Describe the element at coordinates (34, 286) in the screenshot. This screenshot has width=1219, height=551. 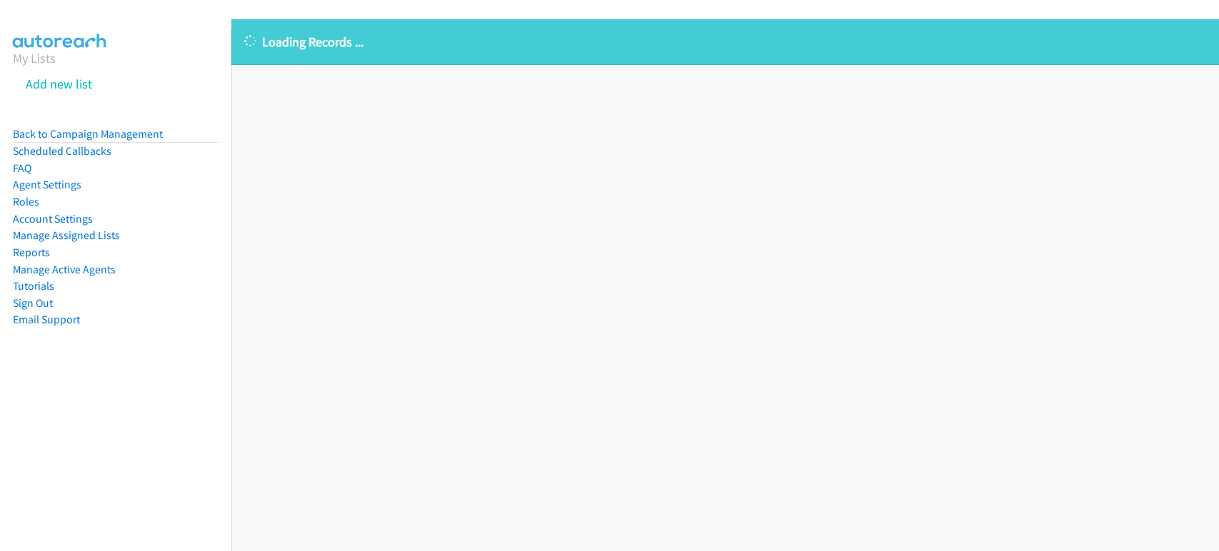
I see `a: Tutorials` at that location.